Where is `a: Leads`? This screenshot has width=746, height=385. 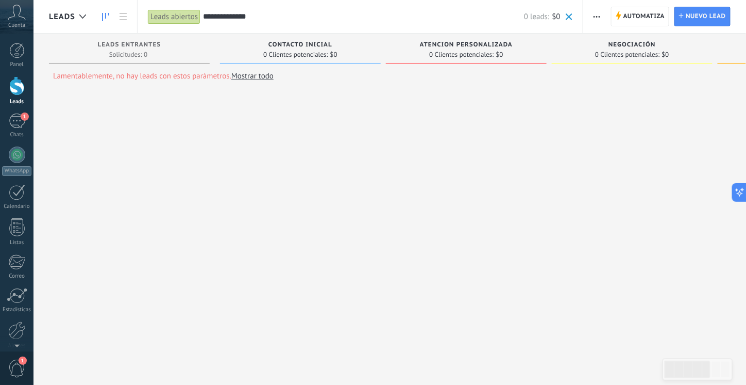
a: Leads is located at coordinates (106, 16).